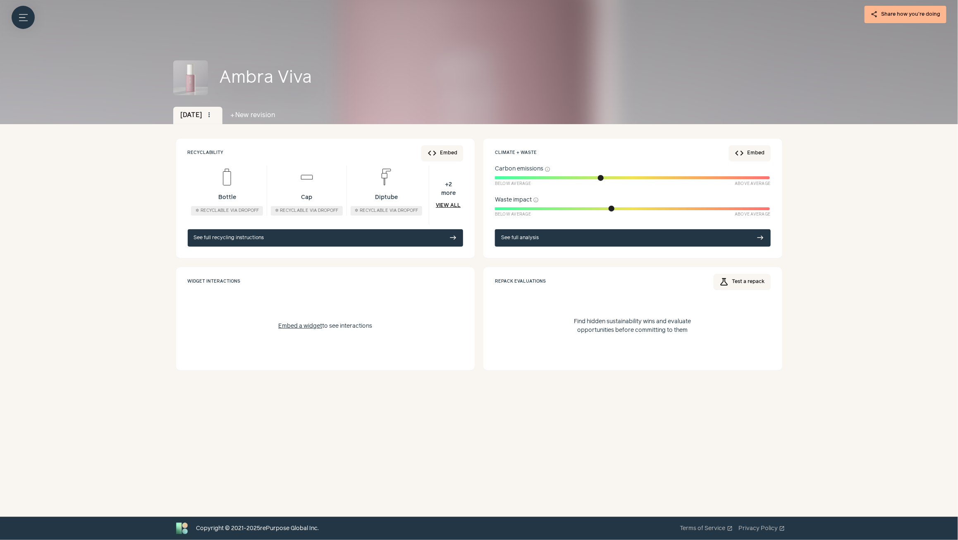 This screenshot has width=958, height=540. What do you see at coordinates (210, 115) in the screenshot?
I see `button: more_vert` at bounding box center [210, 115].